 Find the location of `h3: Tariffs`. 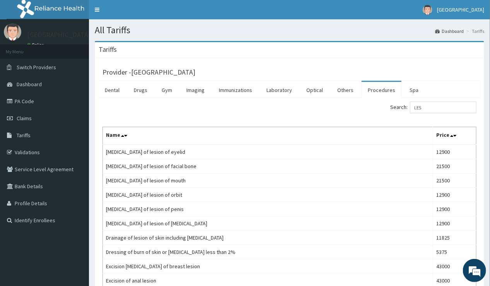

h3: Tariffs is located at coordinates (107, 49).